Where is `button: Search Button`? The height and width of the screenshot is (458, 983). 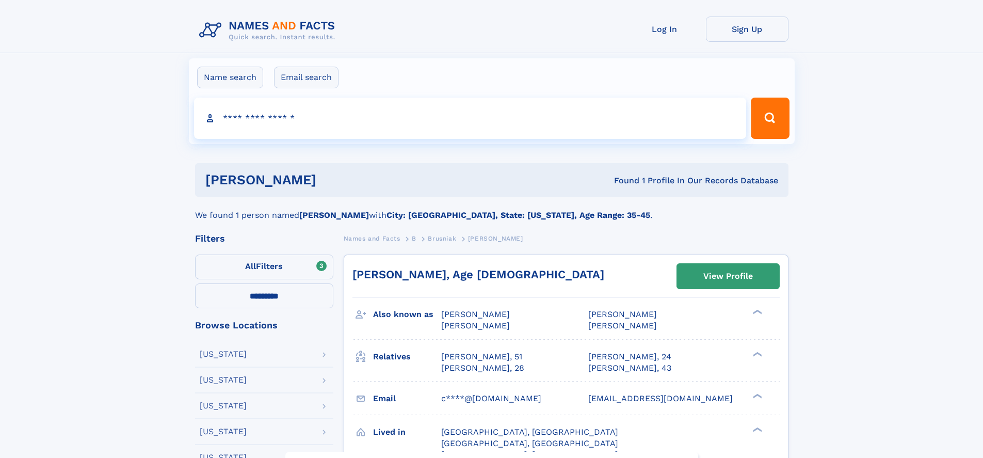 button: Search Button is located at coordinates (770, 118).